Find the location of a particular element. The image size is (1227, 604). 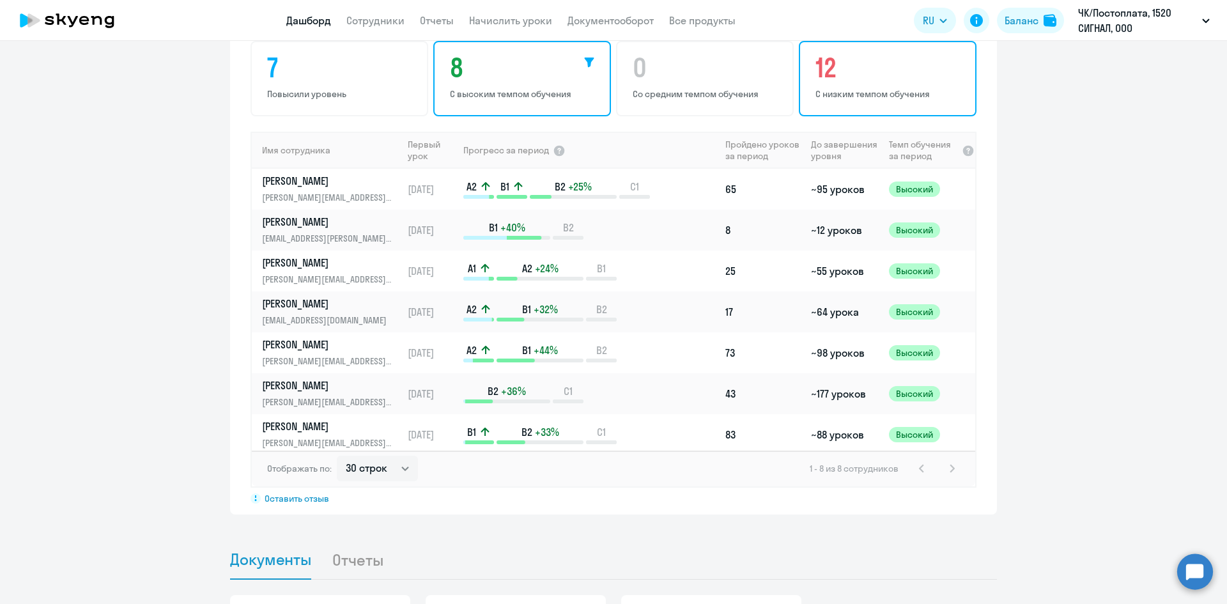

a: Сотрудники is located at coordinates (375, 20).